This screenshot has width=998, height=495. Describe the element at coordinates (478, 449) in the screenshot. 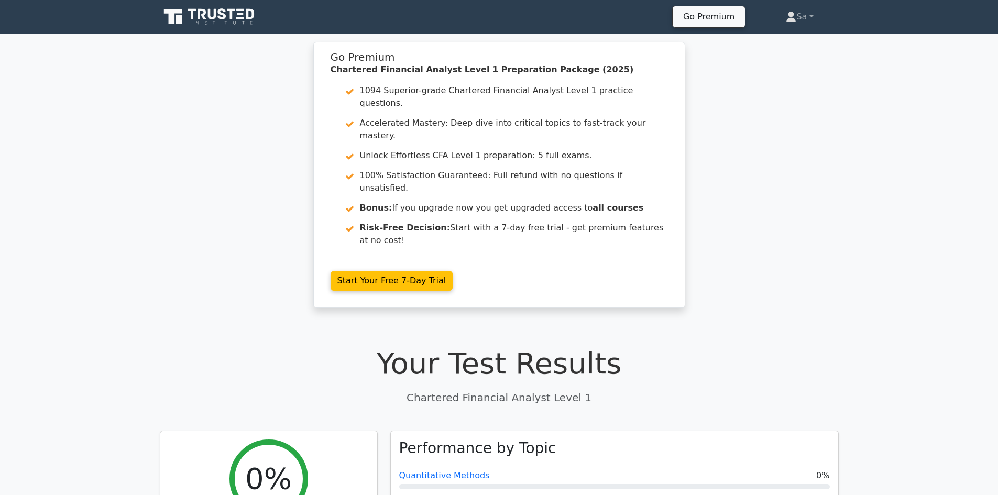

I see `h3: Performance by Topic` at that location.